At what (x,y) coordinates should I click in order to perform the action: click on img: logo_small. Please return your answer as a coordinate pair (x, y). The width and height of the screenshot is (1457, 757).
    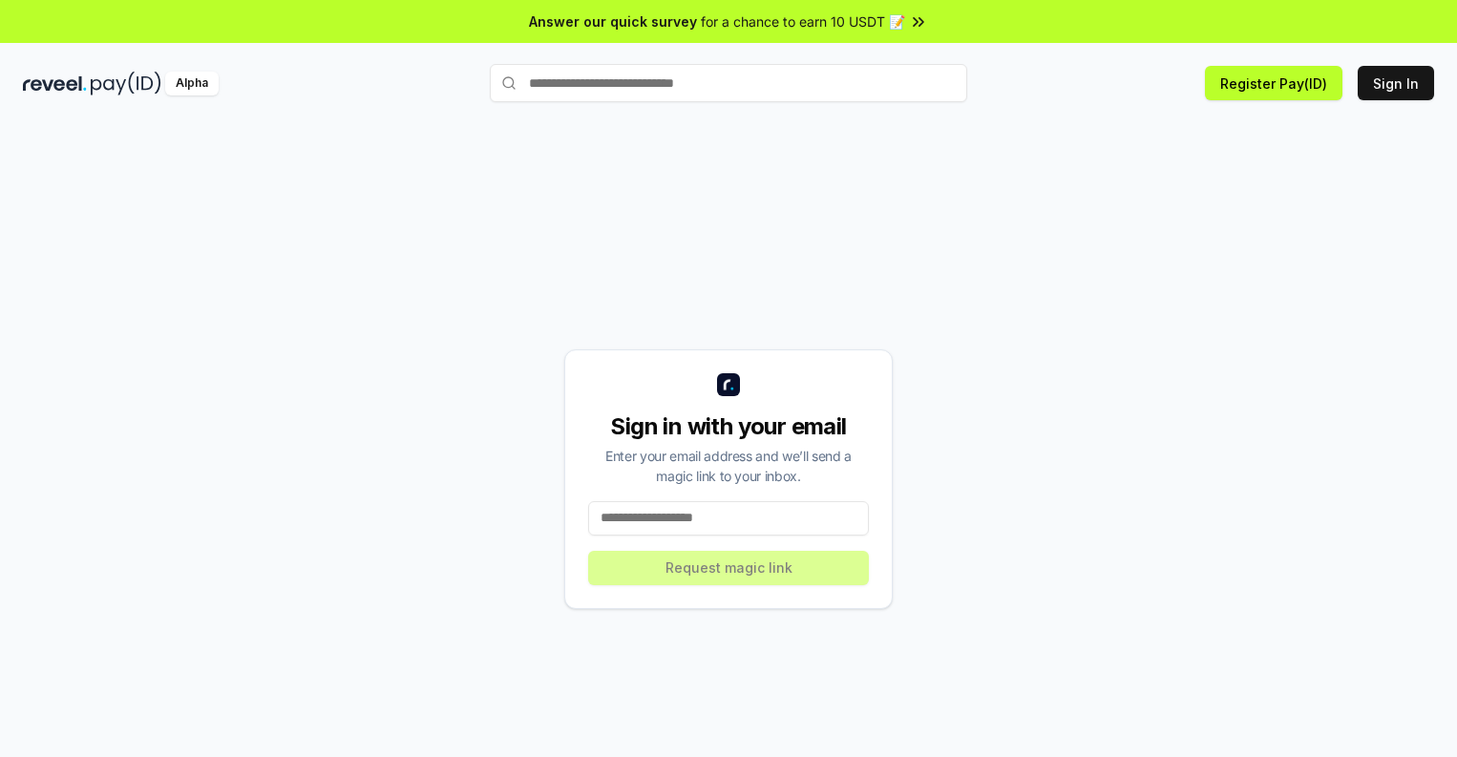
    Looking at the image, I should click on (728, 385).